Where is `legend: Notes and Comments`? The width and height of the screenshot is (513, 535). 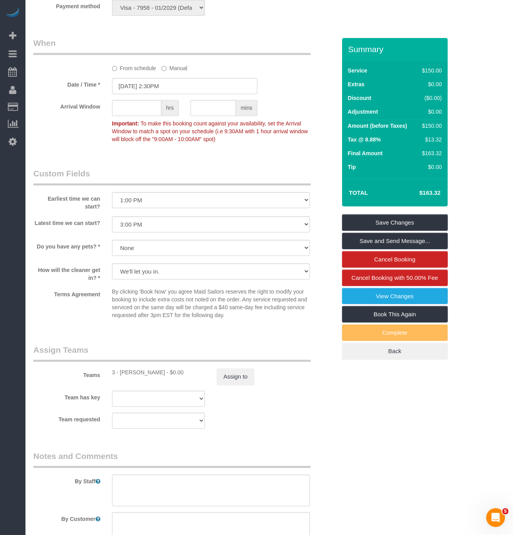 legend: Notes and Comments is located at coordinates (172, 459).